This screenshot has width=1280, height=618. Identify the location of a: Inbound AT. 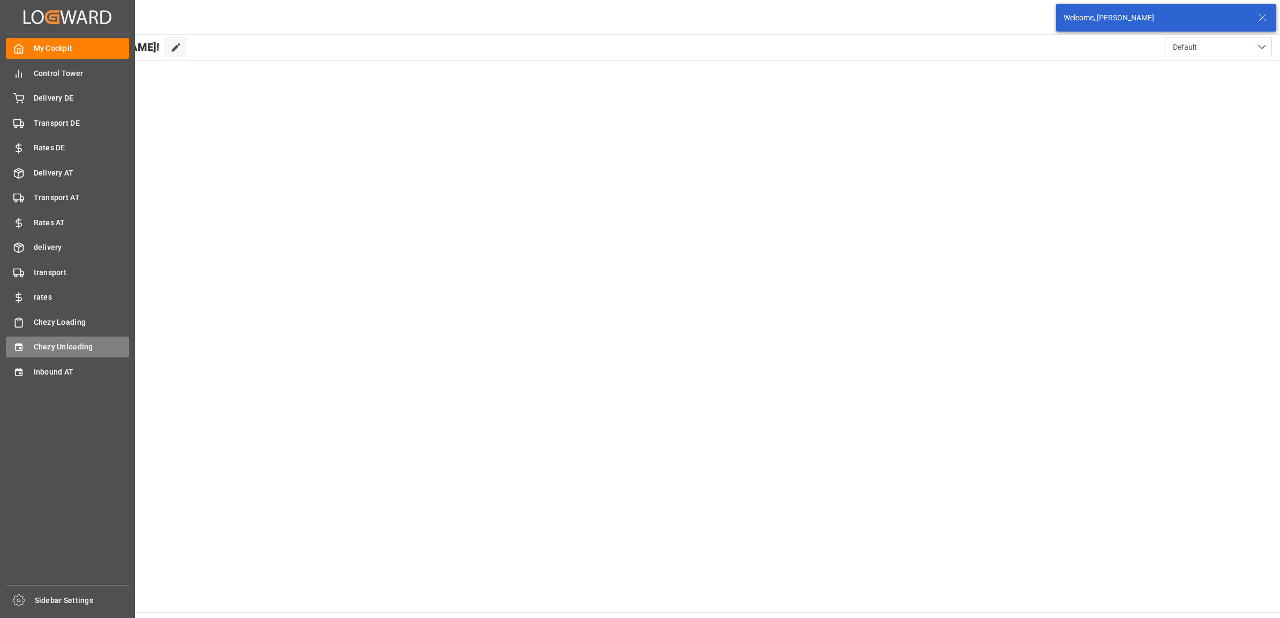
(67, 372).